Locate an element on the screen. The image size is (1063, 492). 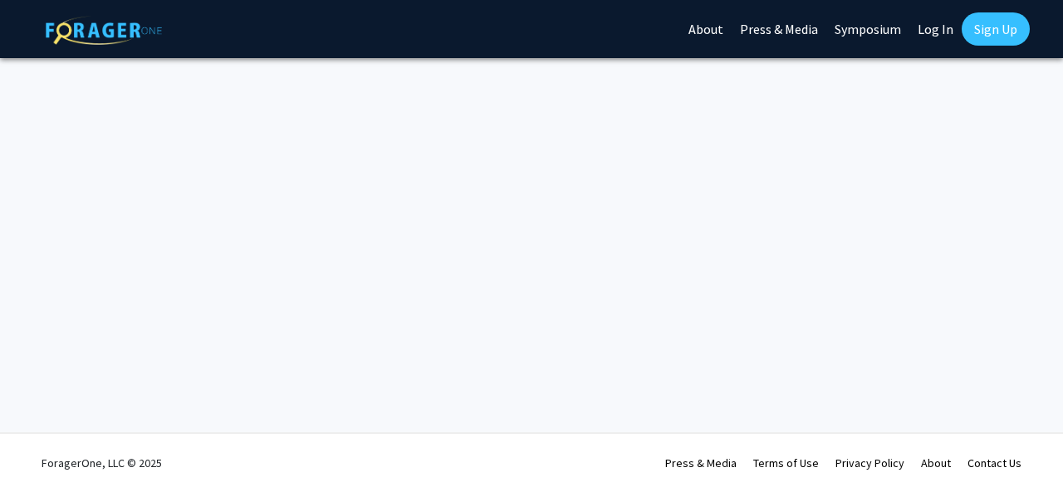
a: Privacy Policy is located at coordinates (869, 463).